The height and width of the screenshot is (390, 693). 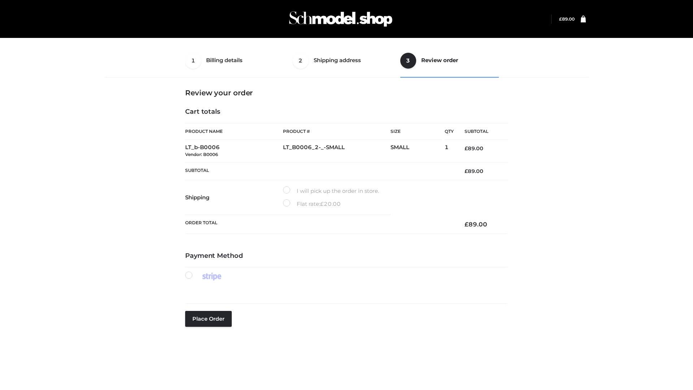 What do you see at coordinates (234, 131) in the screenshot?
I see `th: Product Name` at bounding box center [234, 131].